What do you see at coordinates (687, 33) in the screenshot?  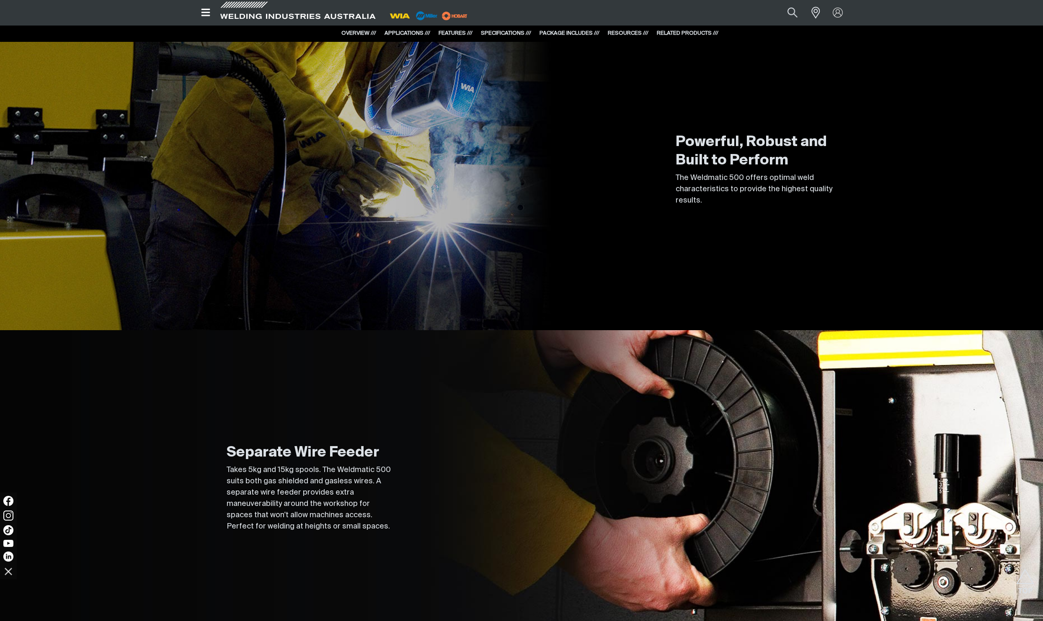 I see `a: RELATED PRODUCTS ///` at bounding box center [687, 33].